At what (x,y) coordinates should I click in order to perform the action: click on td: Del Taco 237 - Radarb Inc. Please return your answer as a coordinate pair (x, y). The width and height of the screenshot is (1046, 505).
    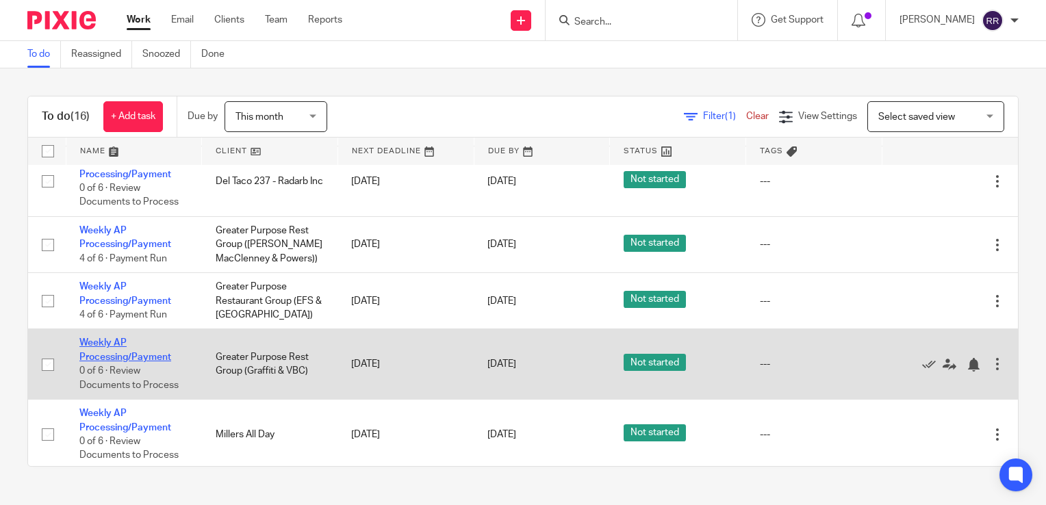
    Looking at the image, I should click on (270, 181).